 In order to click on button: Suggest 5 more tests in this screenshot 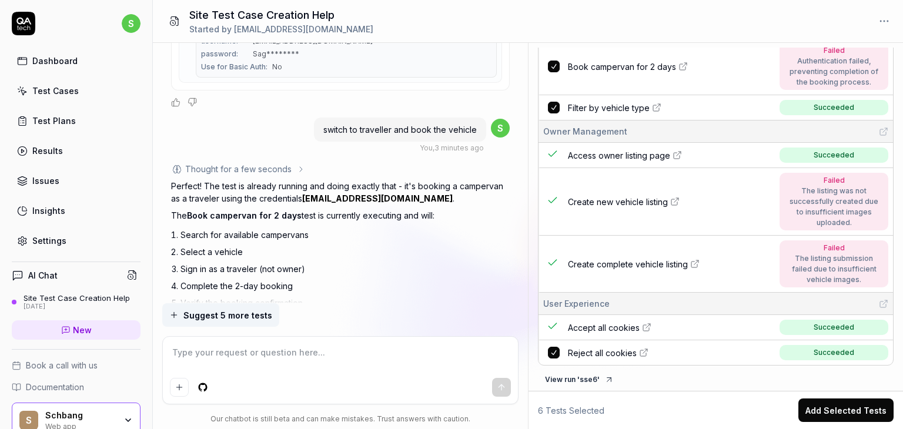, I will do `click(220, 315)`.